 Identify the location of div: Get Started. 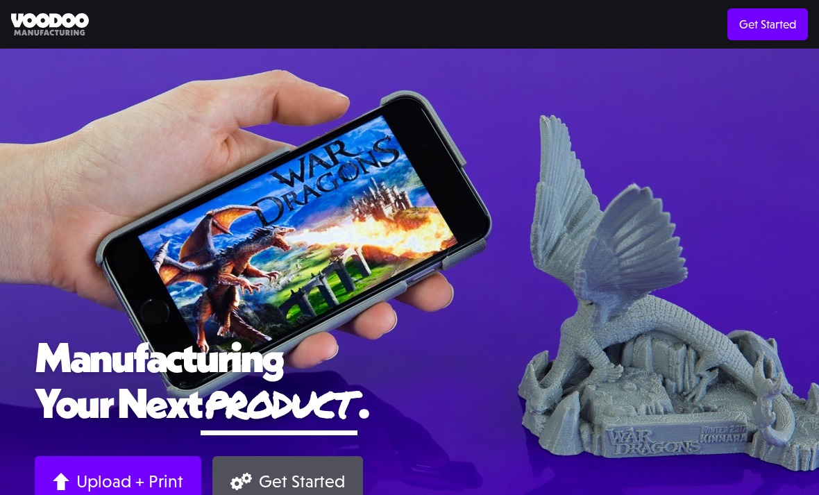
(302, 481).